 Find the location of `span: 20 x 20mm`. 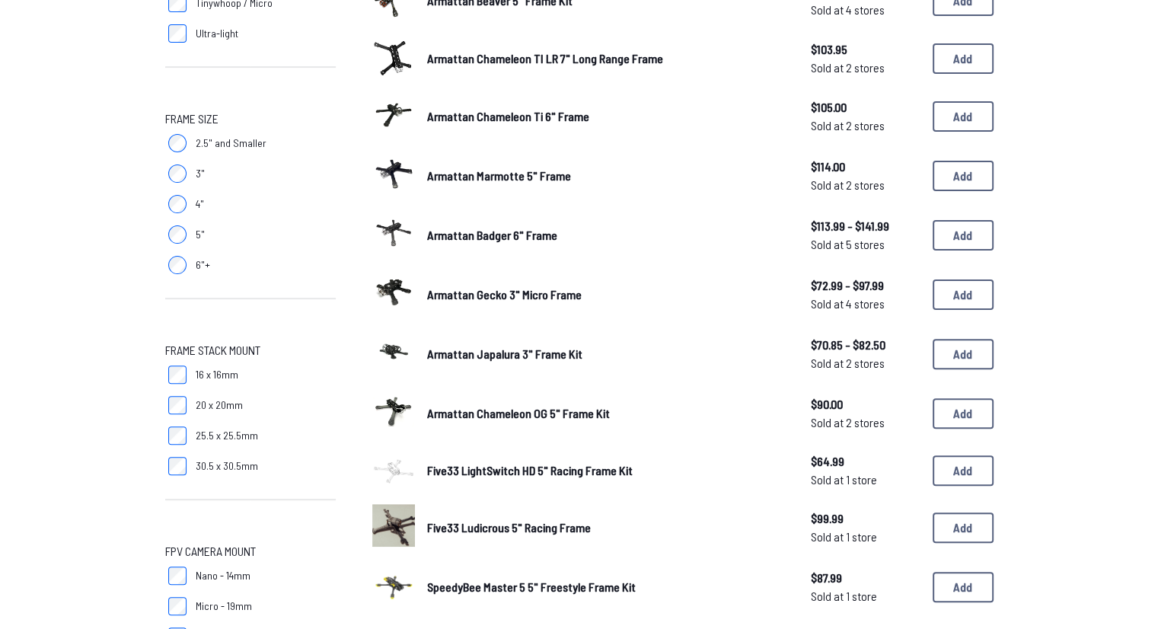

span: 20 x 20mm is located at coordinates (219, 405).